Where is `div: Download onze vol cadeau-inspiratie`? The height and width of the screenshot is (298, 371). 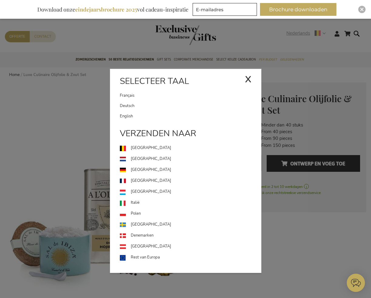
div: Download onze vol cadeau-inspiratie is located at coordinates (113, 9).